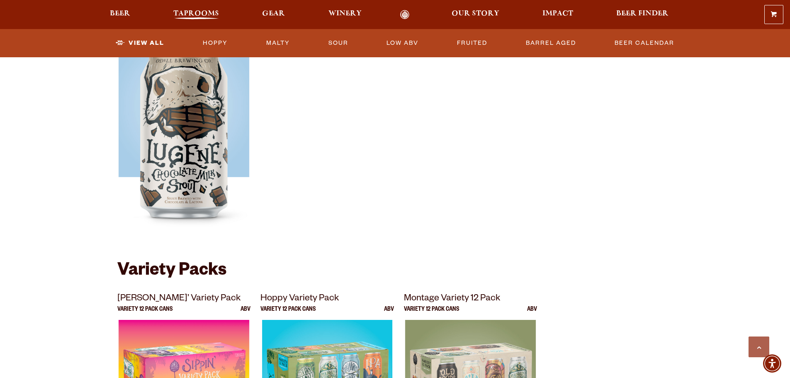 This screenshot has width=790, height=378. Describe the element at coordinates (558, 15) in the screenshot. I see `a: Impact` at that location.